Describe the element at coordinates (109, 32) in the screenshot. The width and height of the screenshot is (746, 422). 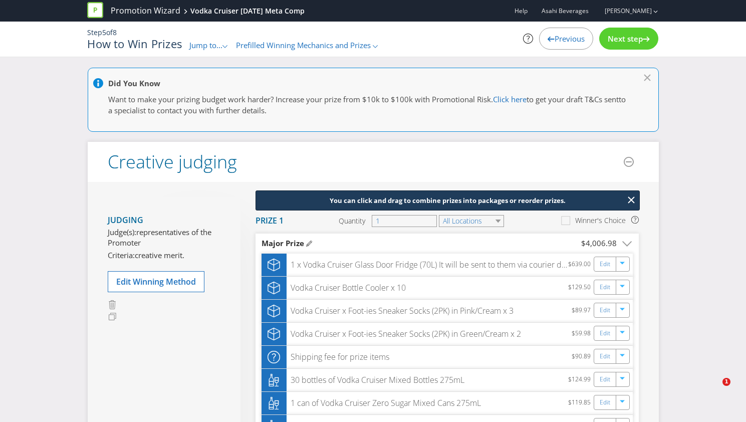
I see `span: of` at that location.